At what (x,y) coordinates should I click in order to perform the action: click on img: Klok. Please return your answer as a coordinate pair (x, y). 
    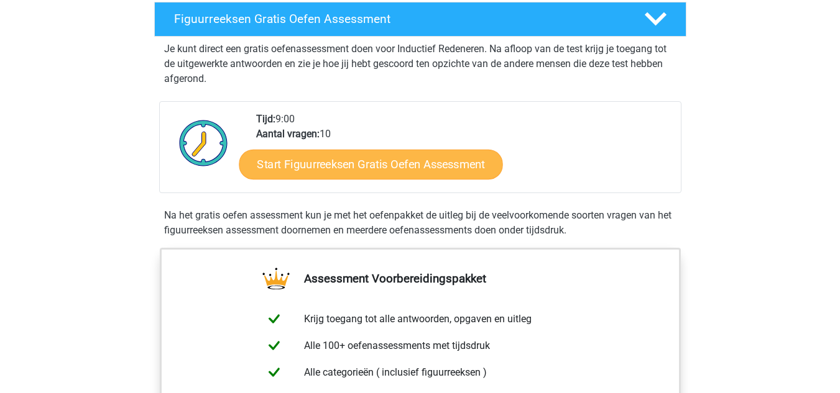
    Looking at the image, I should click on (203, 143).